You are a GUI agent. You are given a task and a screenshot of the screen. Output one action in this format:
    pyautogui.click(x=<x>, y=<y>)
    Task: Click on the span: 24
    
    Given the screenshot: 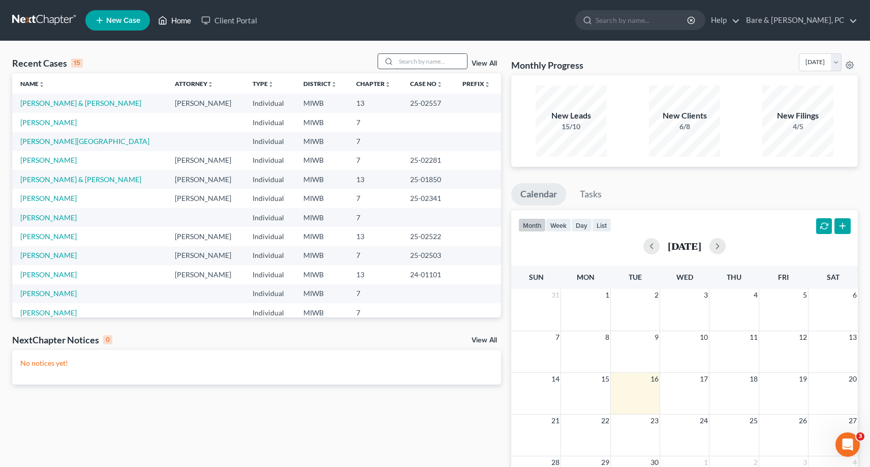 What is the action you would take?
    pyautogui.click(x=704, y=420)
    